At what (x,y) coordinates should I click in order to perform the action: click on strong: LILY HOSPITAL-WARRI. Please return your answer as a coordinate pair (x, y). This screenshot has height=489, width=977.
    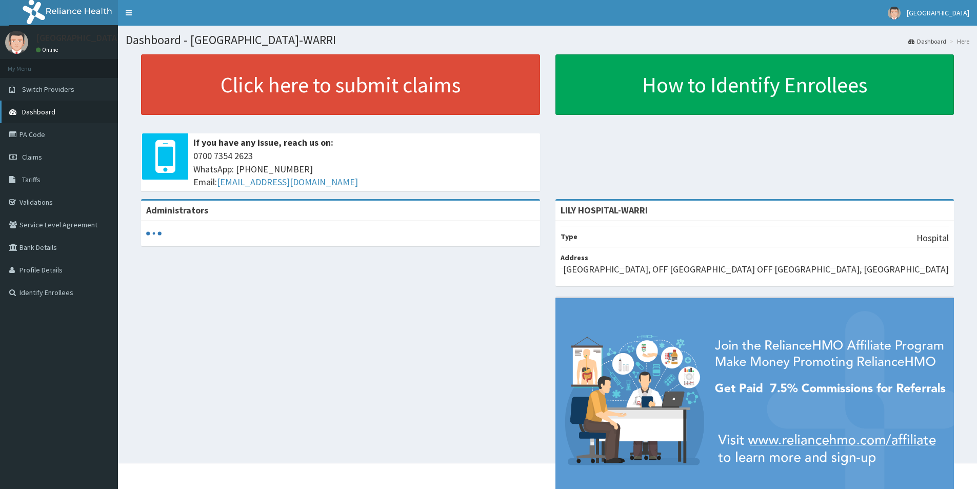
    Looking at the image, I should click on (604, 210).